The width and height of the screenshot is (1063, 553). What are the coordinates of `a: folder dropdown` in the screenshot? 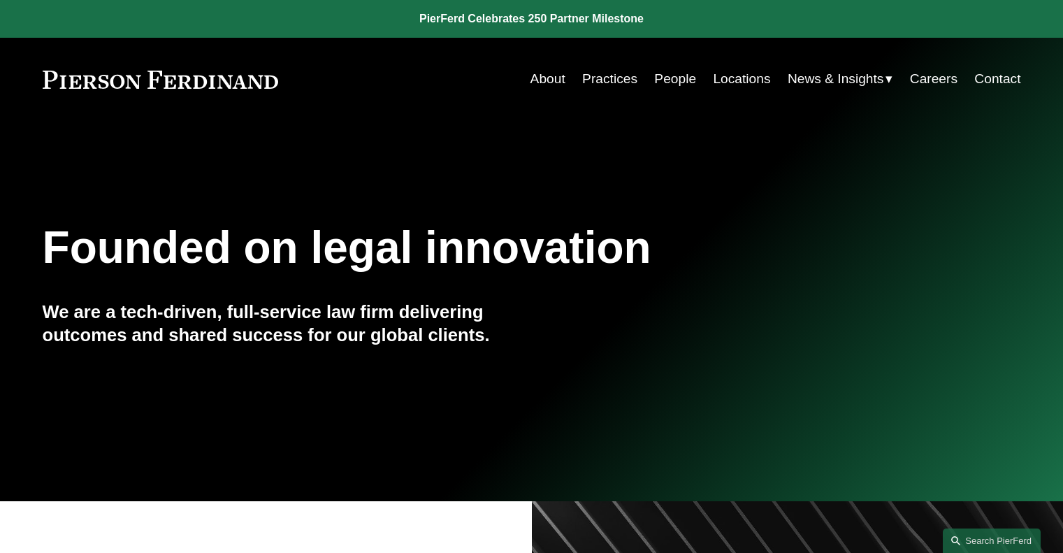 It's located at (840, 79).